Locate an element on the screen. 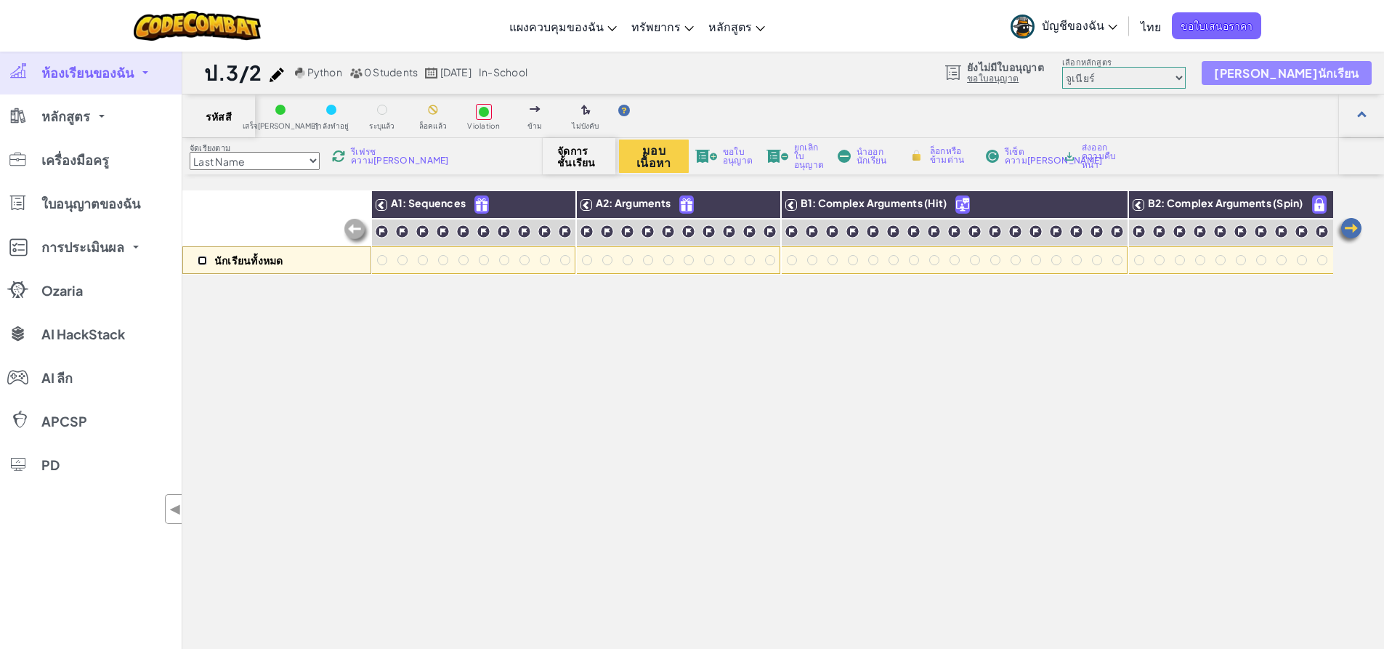 This screenshot has height=649, width=1384. span: A1: Sequences is located at coordinates (428, 203).